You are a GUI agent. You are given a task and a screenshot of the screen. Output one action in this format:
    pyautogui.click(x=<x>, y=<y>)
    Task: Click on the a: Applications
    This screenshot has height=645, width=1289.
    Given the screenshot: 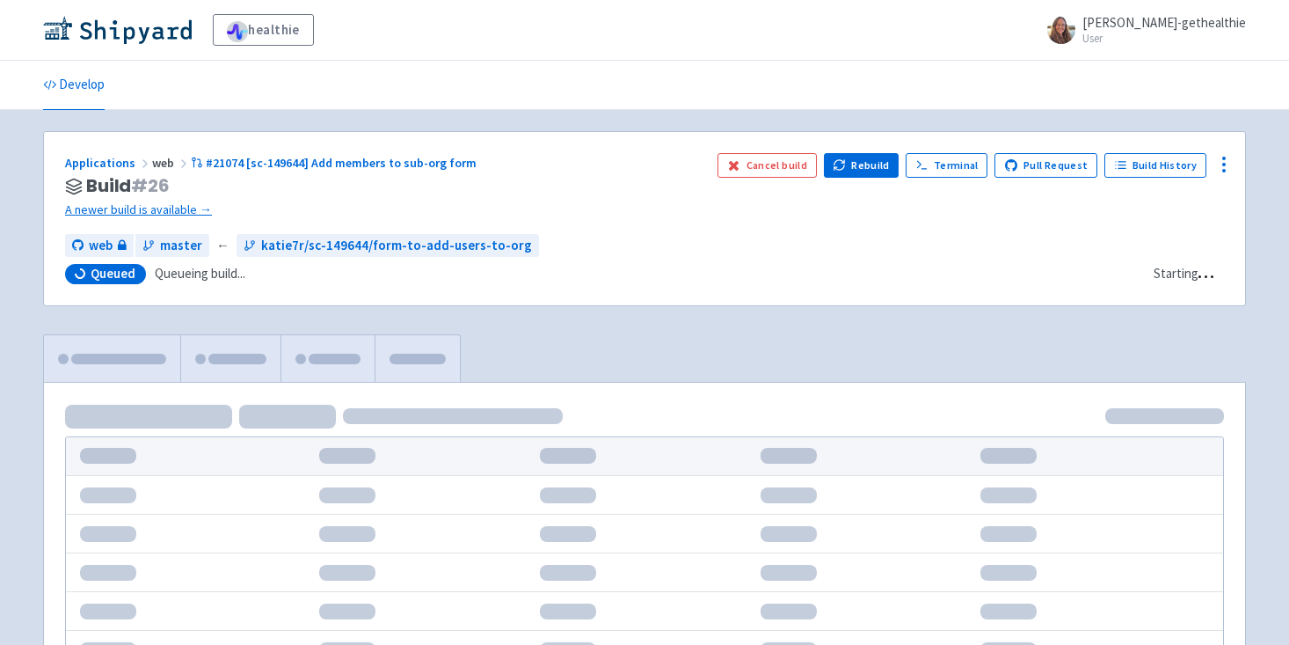 What is the action you would take?
    pyautogui.click(x=108, y=163)
    